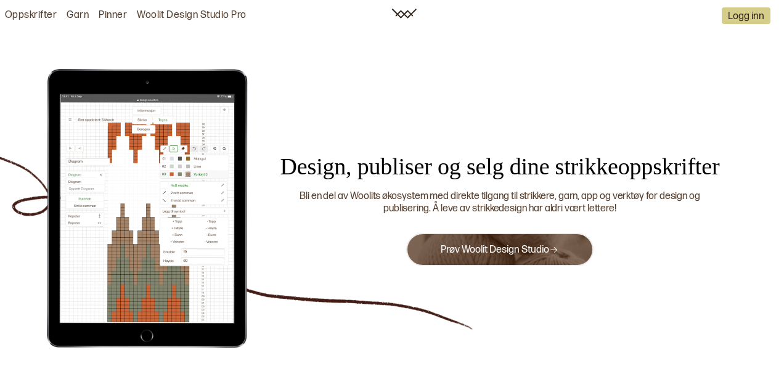  Describe the element at coordinates (499, 250) in the screenshot. I see `a: Prøv Woolit Design Studio` at that location.